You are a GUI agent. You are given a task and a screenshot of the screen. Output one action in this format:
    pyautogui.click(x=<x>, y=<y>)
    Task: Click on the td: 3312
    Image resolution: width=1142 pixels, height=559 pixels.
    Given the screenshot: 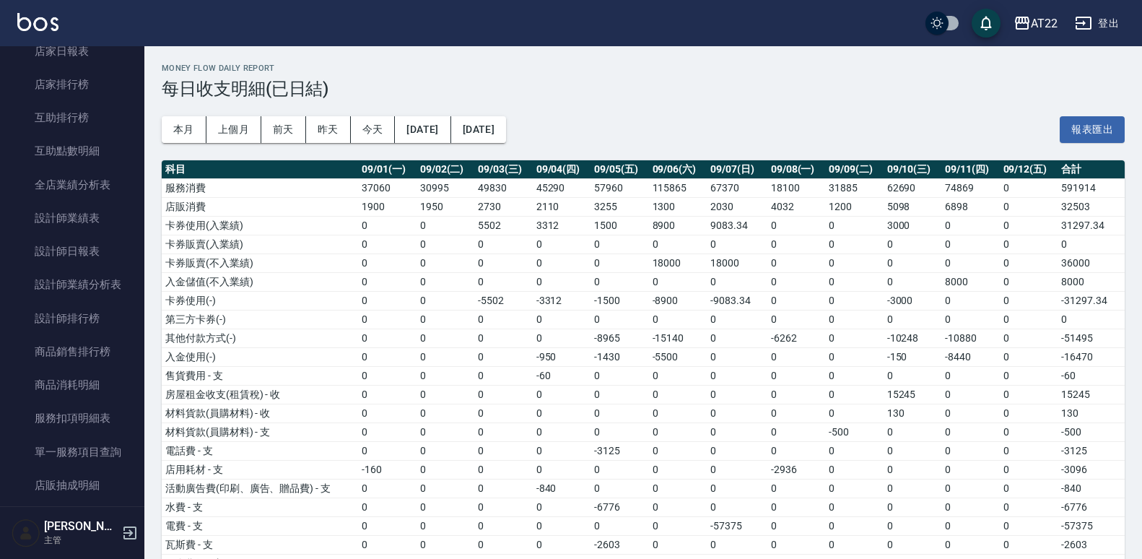 What is the action you would take?
    pyautogui.click(x=561, y=225)
    